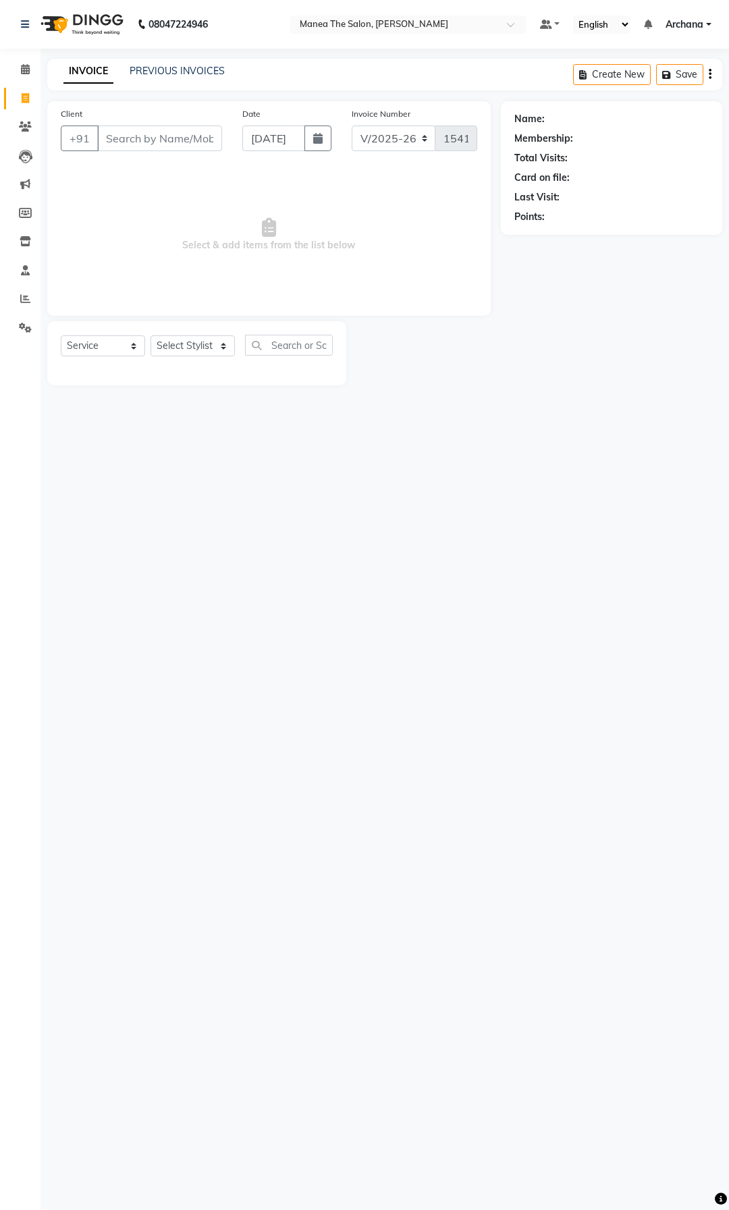 The height and width of the screenshot is (1210, 729). Describe the element at coordinates (80, 24) in the screenshot. I see `img: logo` at that location.